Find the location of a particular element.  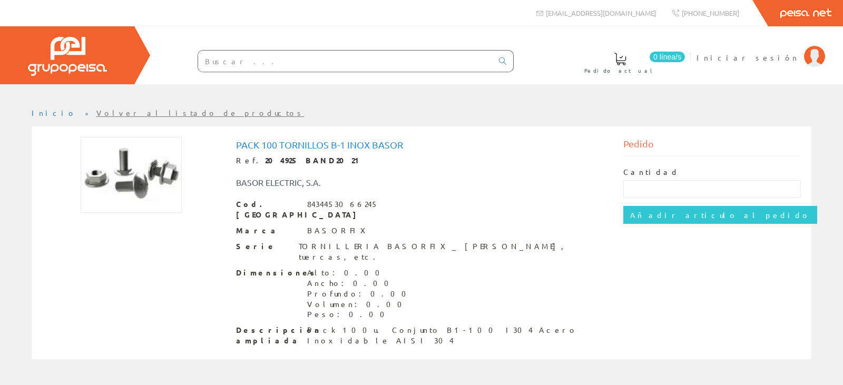

div: Profundo: 0.00 is located at coordinates (360, 294).